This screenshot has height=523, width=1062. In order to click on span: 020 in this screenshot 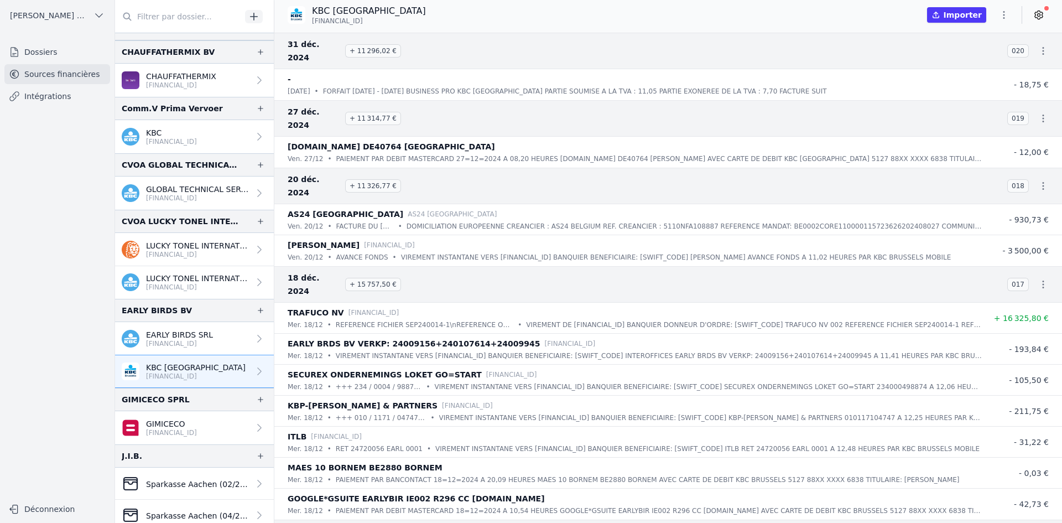, I will do `click(1018, 51)`.